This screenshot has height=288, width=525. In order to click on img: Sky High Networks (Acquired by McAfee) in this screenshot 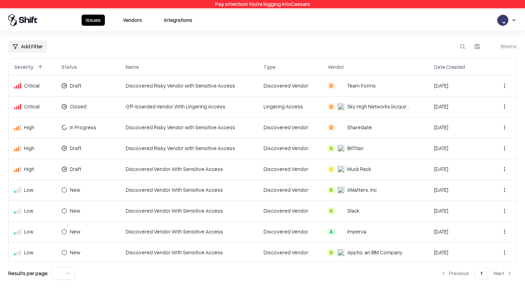, I will do `click(341, 107)`.